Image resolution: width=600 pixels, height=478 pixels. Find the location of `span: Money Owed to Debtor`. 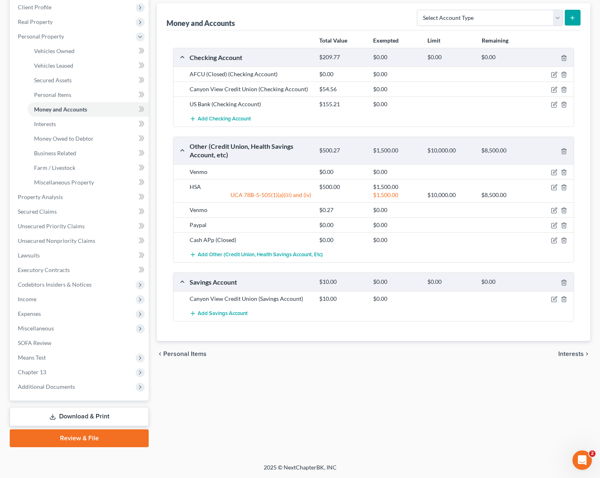

span: Money Owed to Debtor is located at coordinates (64, 138).